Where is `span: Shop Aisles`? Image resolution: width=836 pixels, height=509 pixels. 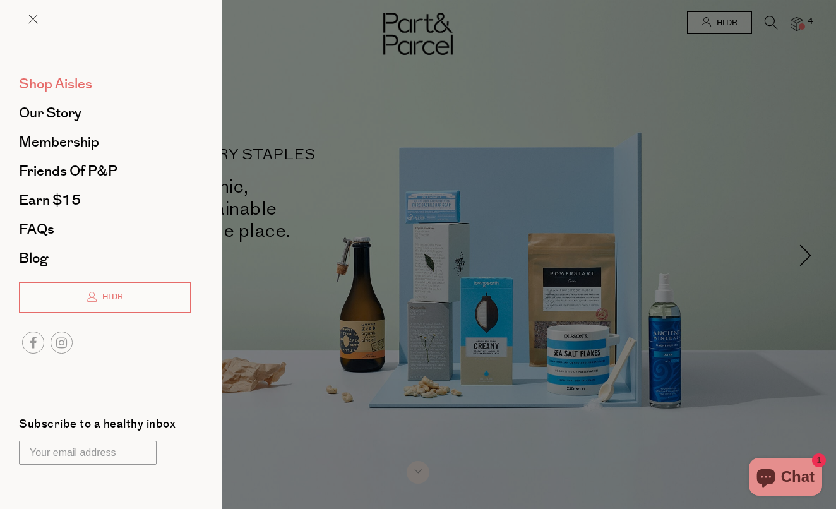
span: Shop Aisles is located at coordinates (56, 84).